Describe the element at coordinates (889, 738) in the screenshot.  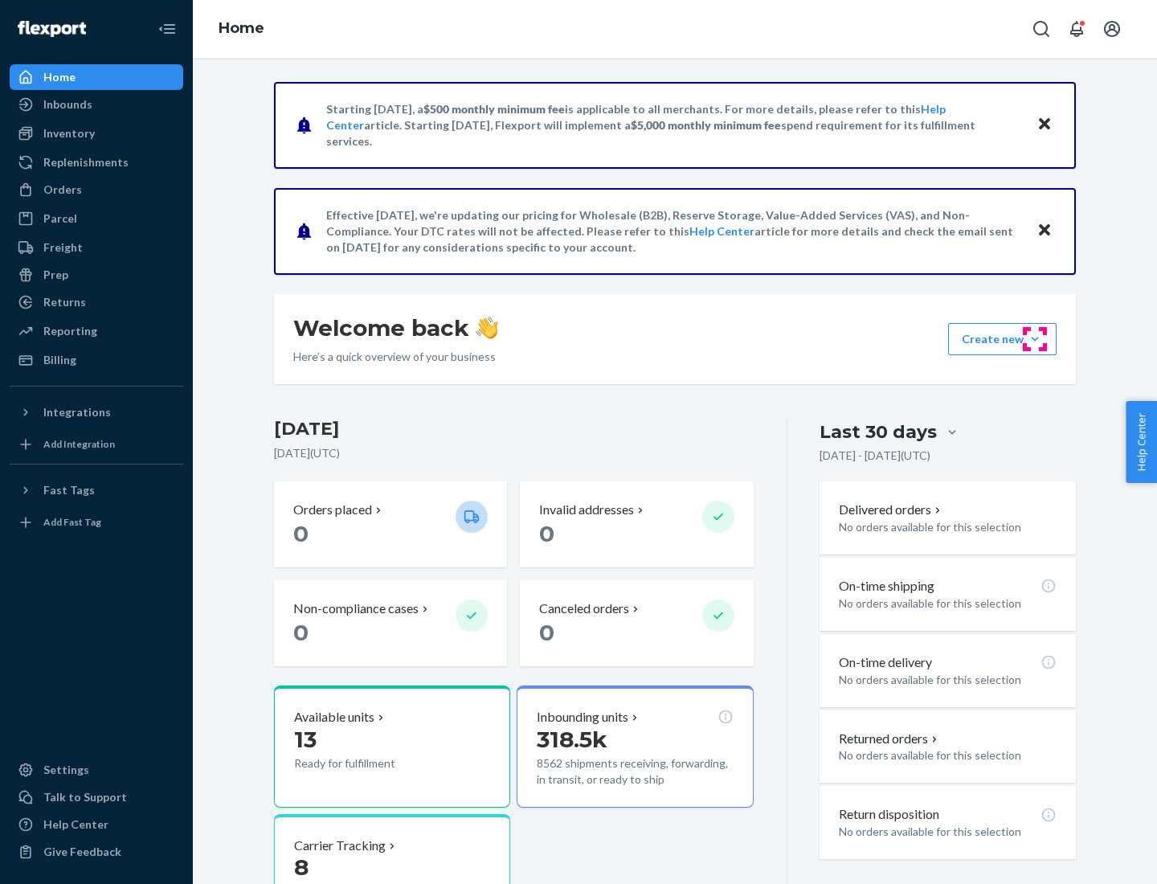
I see `button: Returned orders` at that location.